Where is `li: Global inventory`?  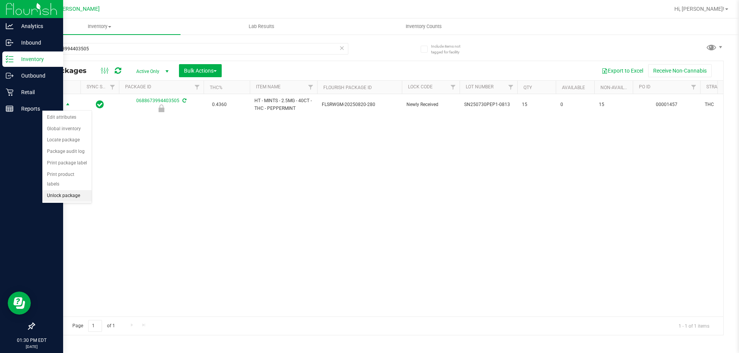
li: Global inventory is located at coordinates (67, 129).